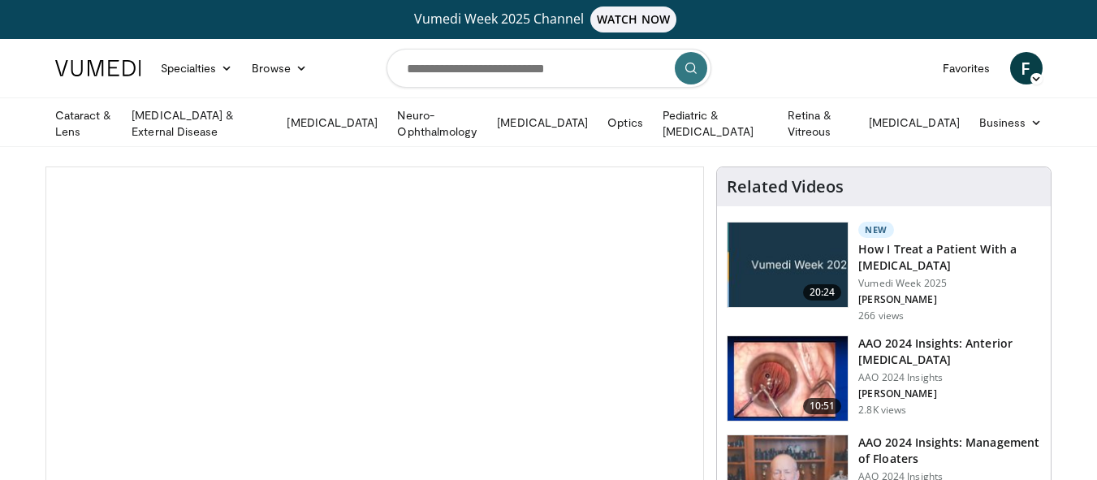 This screenshot has height=480, width=1097. I want to click on a: Favorites, so click(966, 68).